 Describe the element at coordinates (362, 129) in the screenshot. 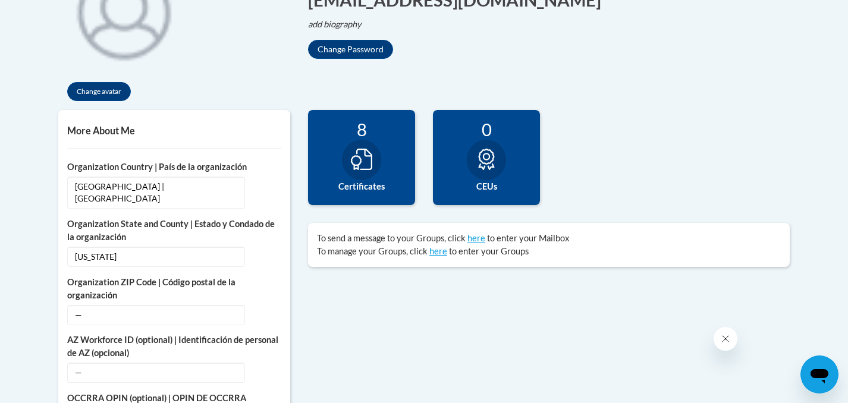

I see `div: 8` at that location.